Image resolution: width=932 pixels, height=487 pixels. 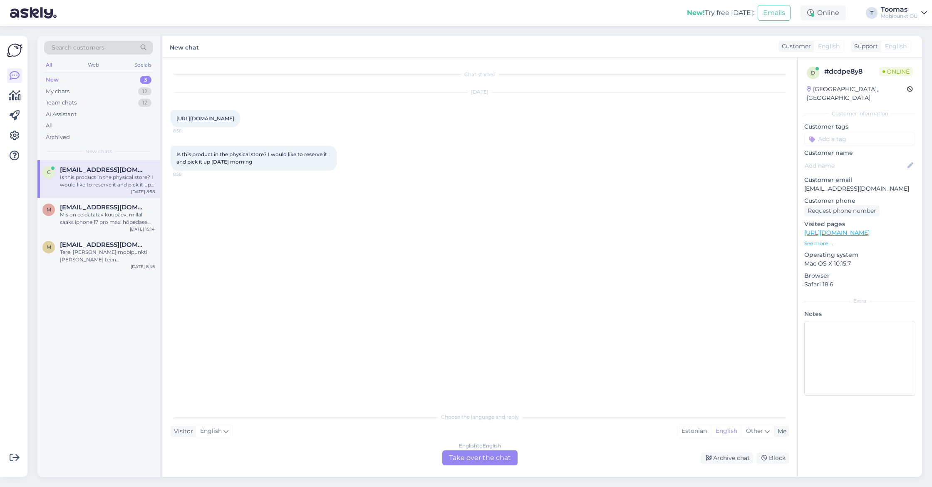 I want to click on div: Team chats, so click(x=61, y=103).